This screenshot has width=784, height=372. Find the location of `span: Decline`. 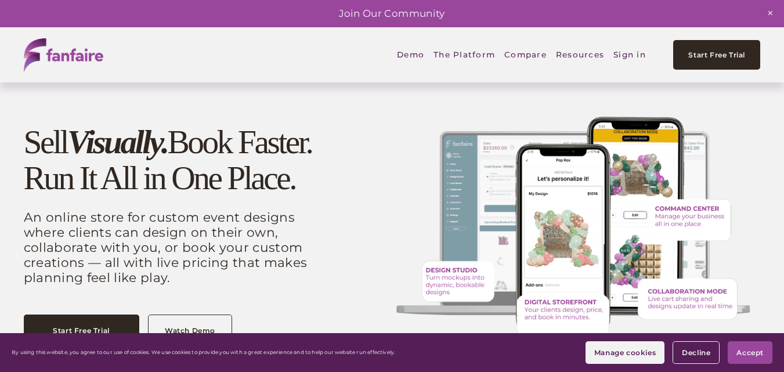

span: Decline is located at coordinates (696, 352).